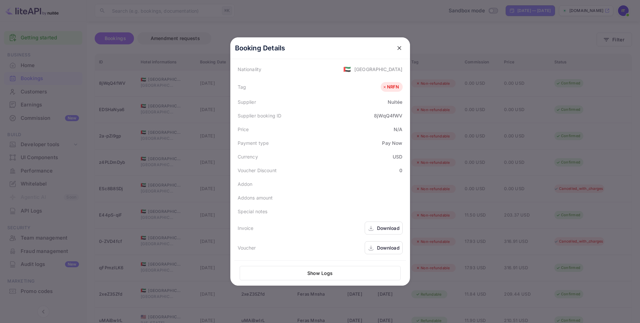 This screenshot has height=323, width=640. Describe the element at coordinates (320, 273) in the screenshot. I see `button: Show Logs` at that location.